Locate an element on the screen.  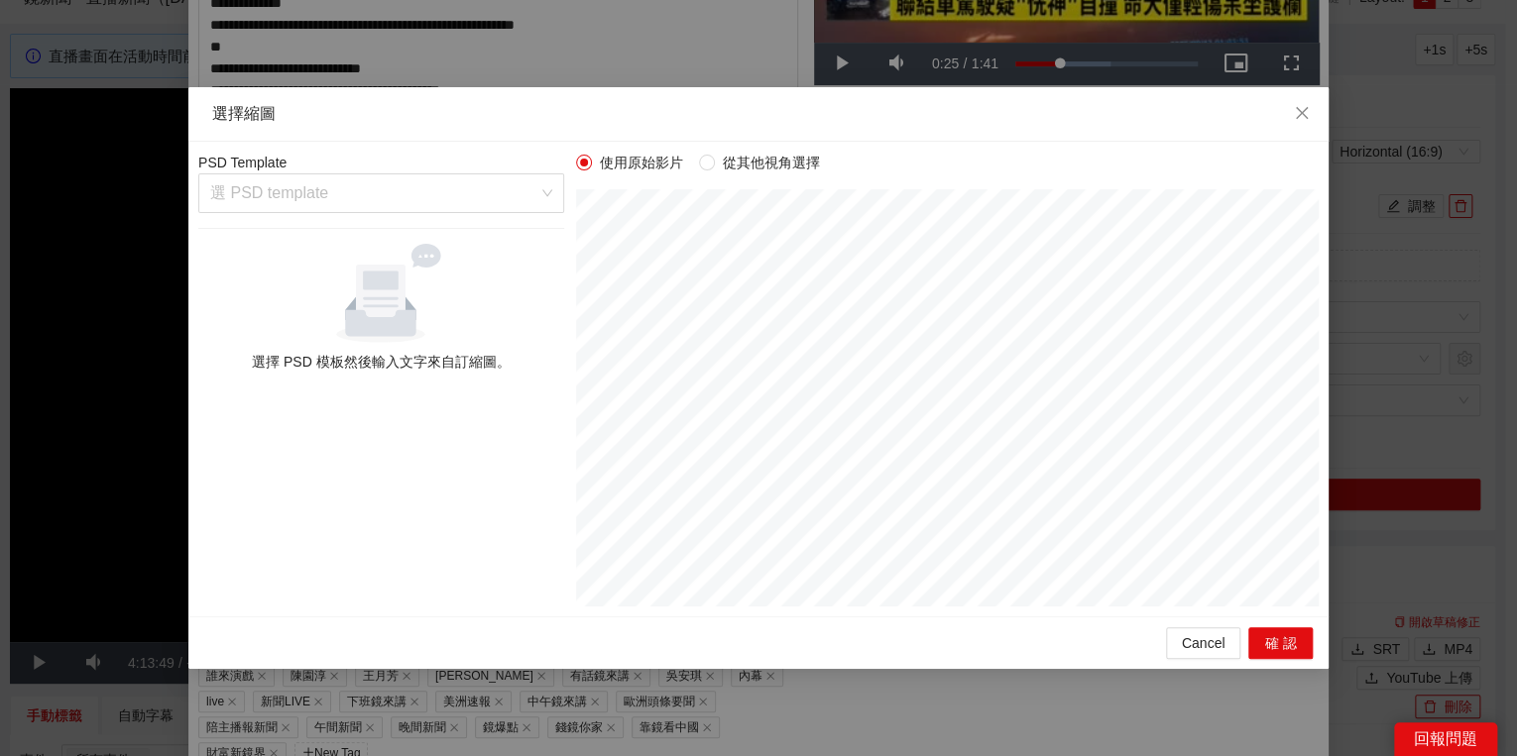
span: 使用原始影片 is located at coordinates (641, 163).